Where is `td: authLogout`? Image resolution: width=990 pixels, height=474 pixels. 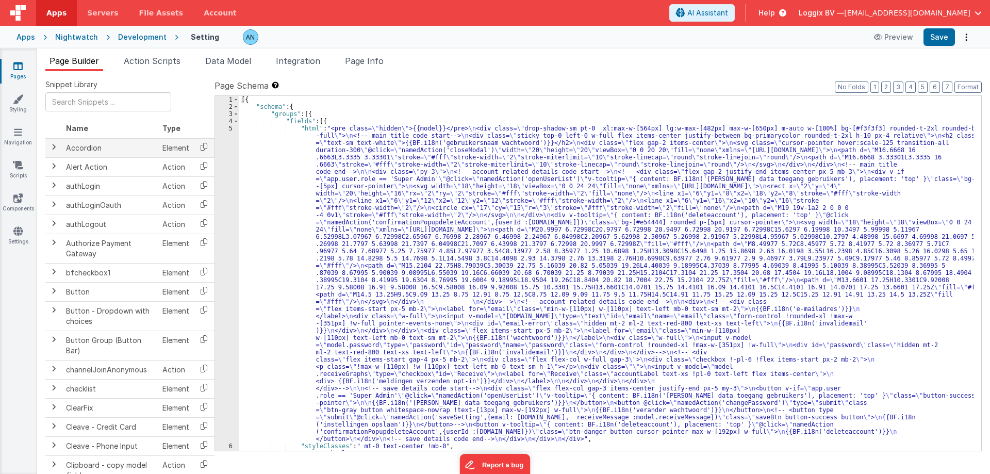
td: authLogout is located at coordinates (110, 224).